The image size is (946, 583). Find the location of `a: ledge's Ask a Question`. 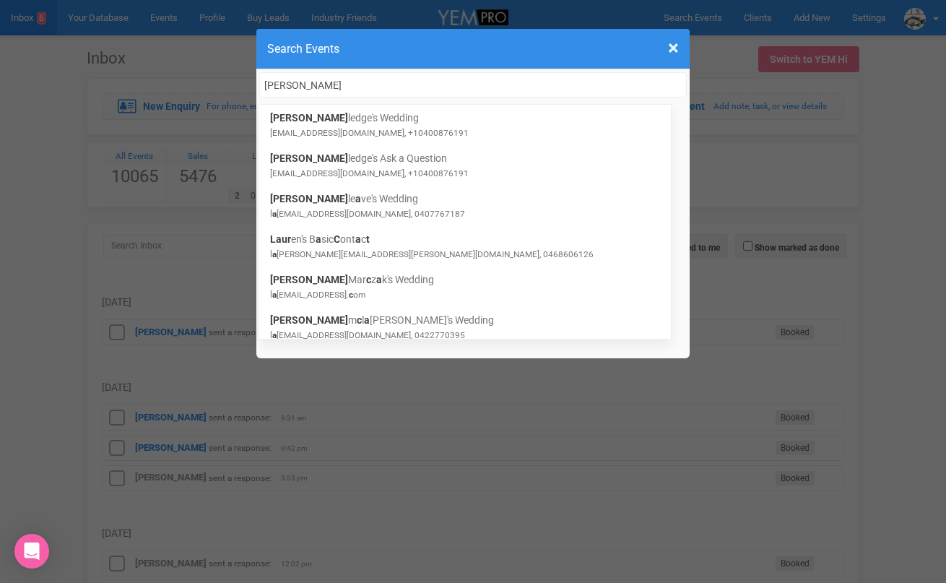

a: ledge's Ask a Question is located at coordinates (465, 165).